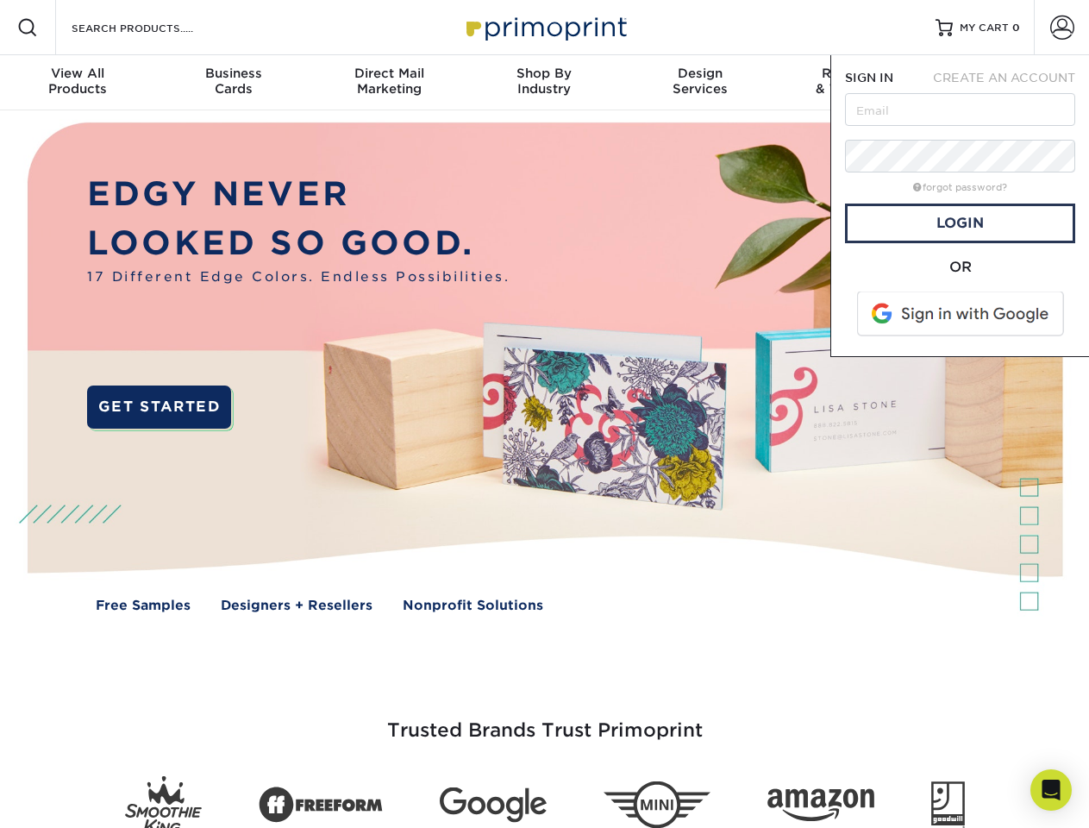  I want to click on a: Free Samples, so click(143, 605).